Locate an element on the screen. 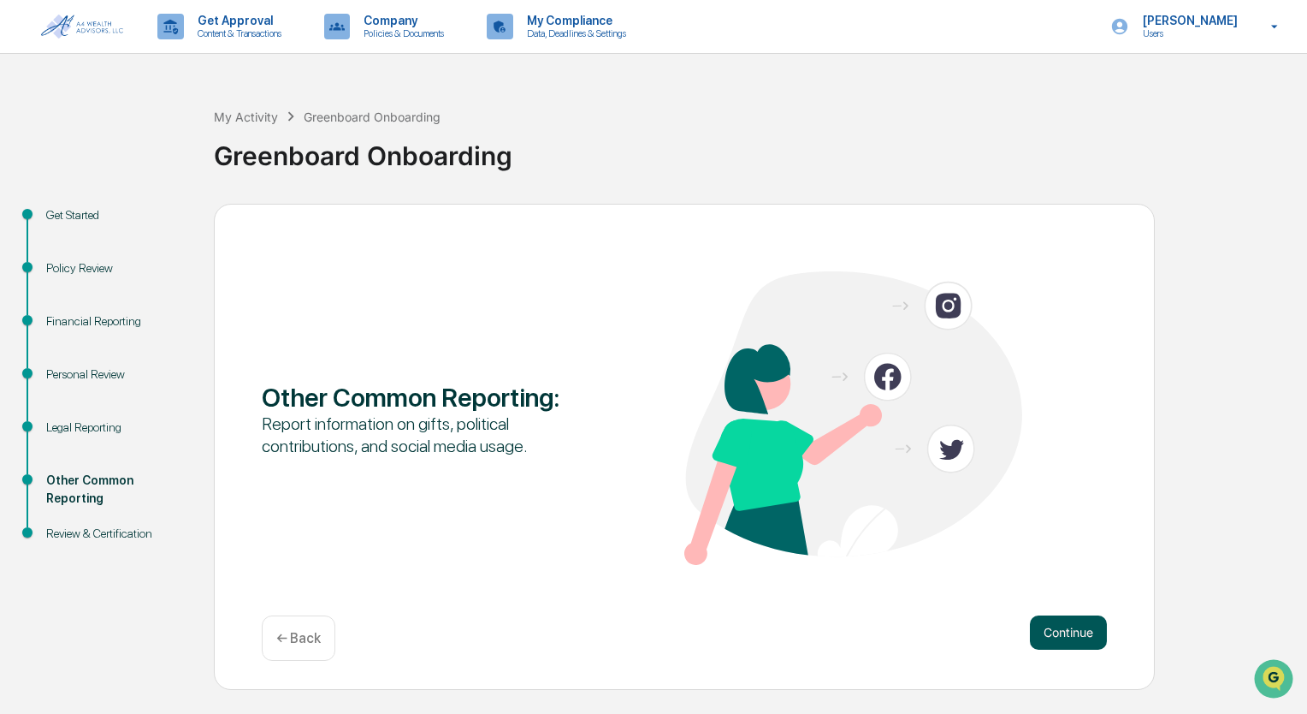  a: Powered byPylon is located at coordinates (163, 296).